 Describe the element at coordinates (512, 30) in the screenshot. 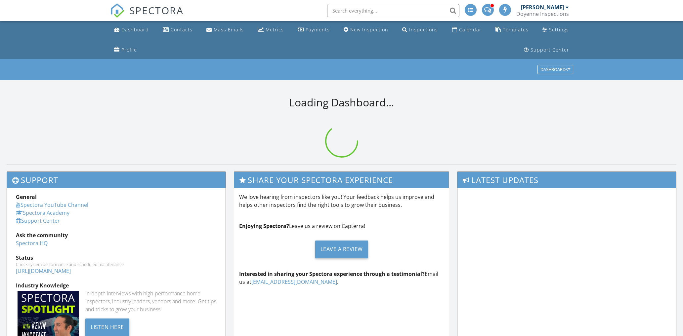

I see `a: Templates` at that location.